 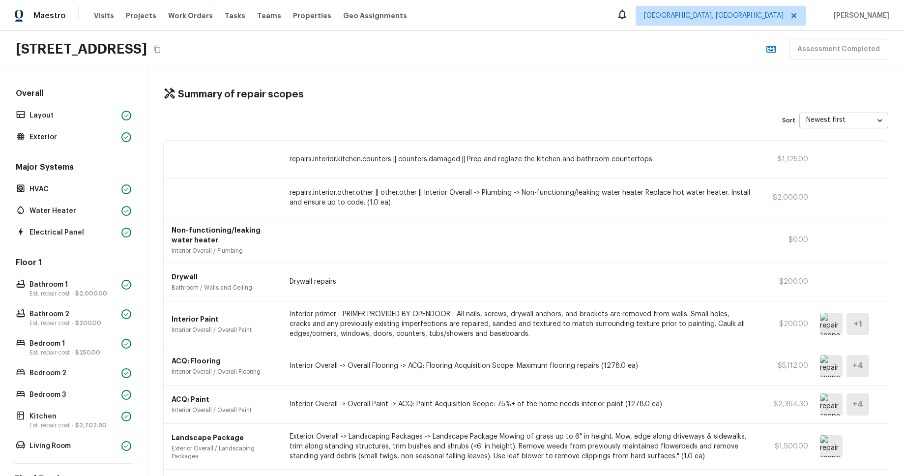 What do you see at coordinates (225, 235) in the screenshot?
I see `p: Non-functioning/leaking water heater` at bounding box center [225, 235].